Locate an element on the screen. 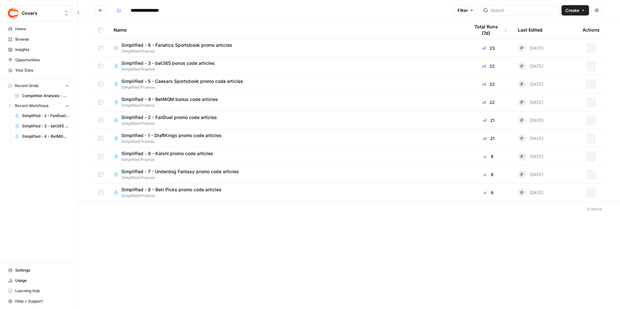  button: Create is located at coordinates (575, 10).